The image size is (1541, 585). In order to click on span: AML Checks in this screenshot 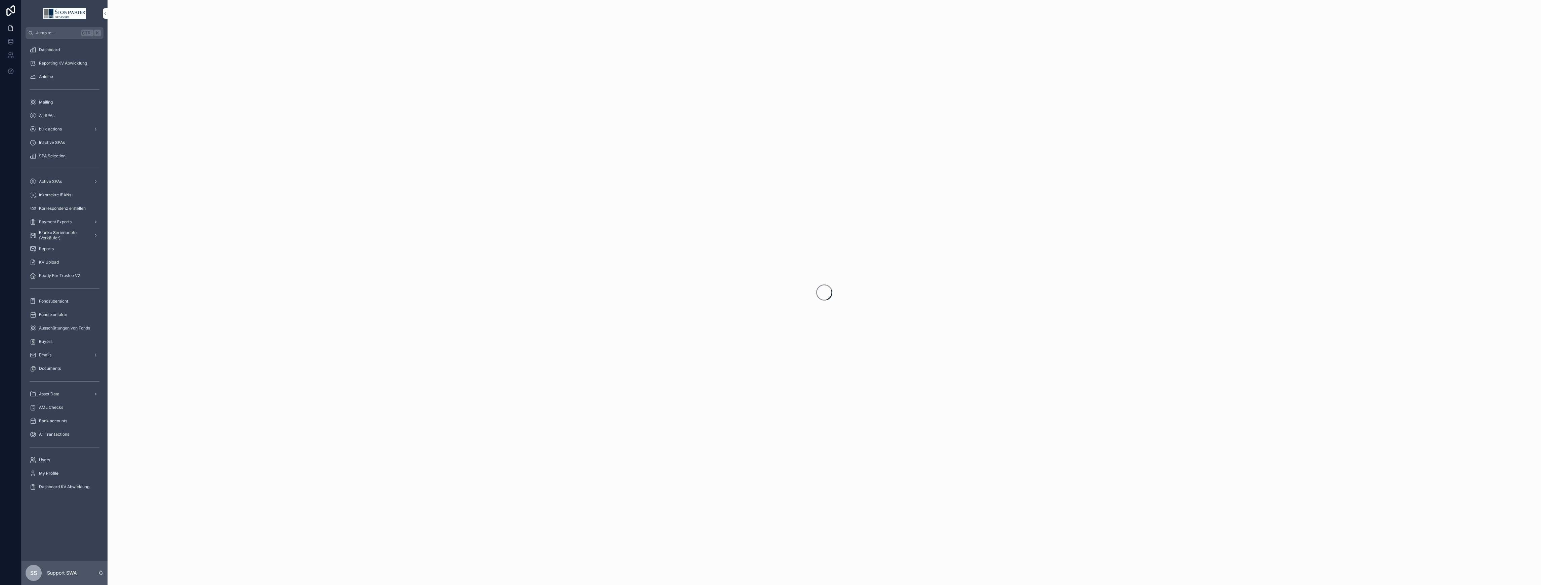, I will do `click(51, 407)`.